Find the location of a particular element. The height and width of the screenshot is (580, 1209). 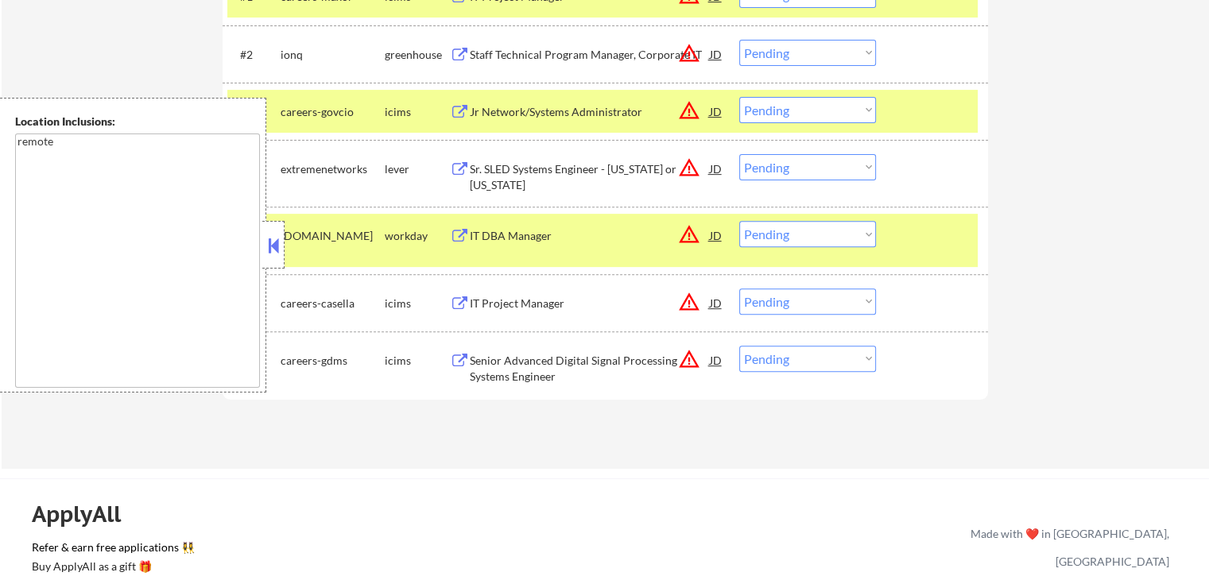

div: #2 is located at coordinates (254, 55).